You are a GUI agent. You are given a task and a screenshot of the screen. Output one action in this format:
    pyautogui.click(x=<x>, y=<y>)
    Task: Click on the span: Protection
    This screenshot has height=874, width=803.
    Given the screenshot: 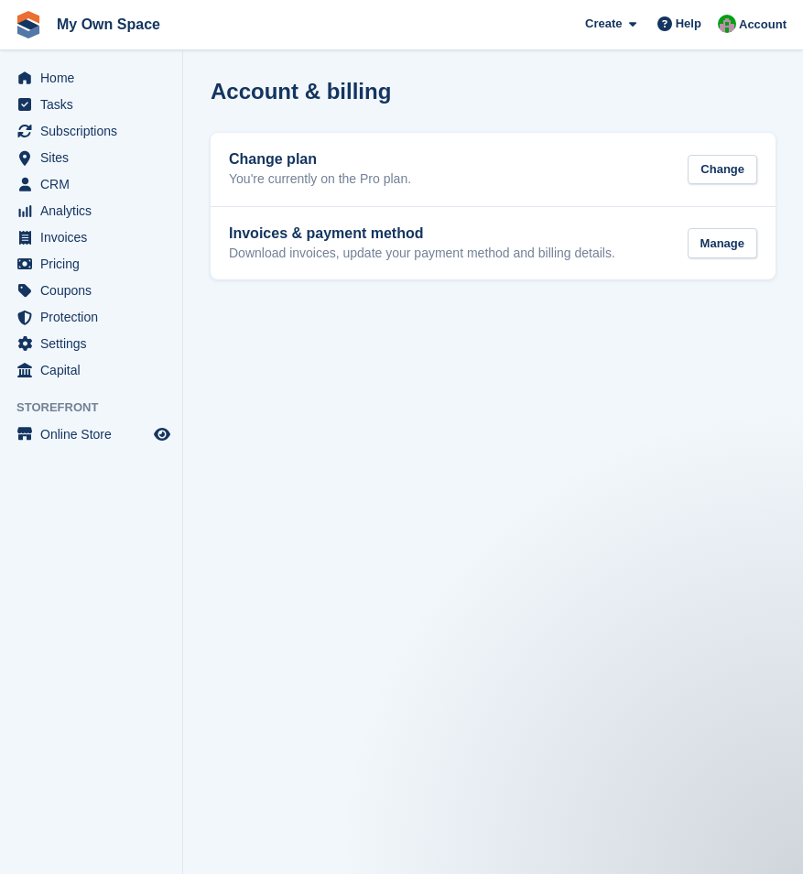 What is the action you would take?
    pyautogui.click(x=95, y=317)
    